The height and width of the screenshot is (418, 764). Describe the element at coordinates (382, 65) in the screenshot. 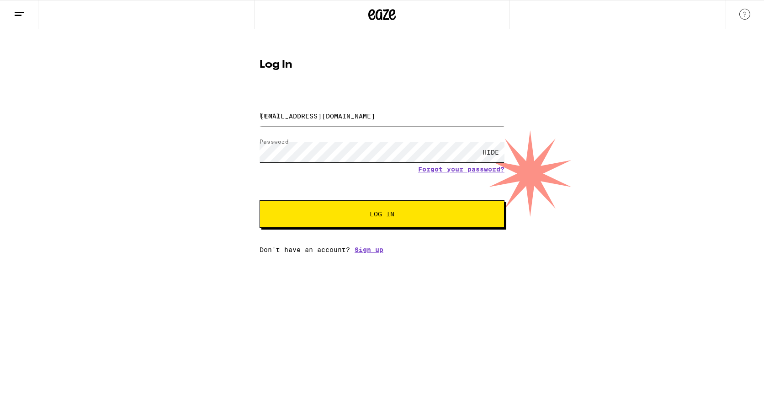

I see `h1: Log In` at that location.